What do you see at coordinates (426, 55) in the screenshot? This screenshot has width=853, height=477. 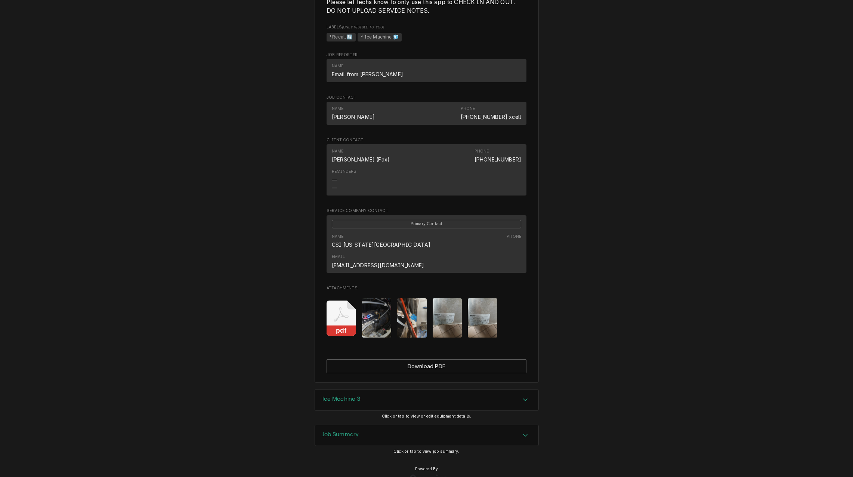 I see `span: Job Reporter` at bounding box center [426, 55].